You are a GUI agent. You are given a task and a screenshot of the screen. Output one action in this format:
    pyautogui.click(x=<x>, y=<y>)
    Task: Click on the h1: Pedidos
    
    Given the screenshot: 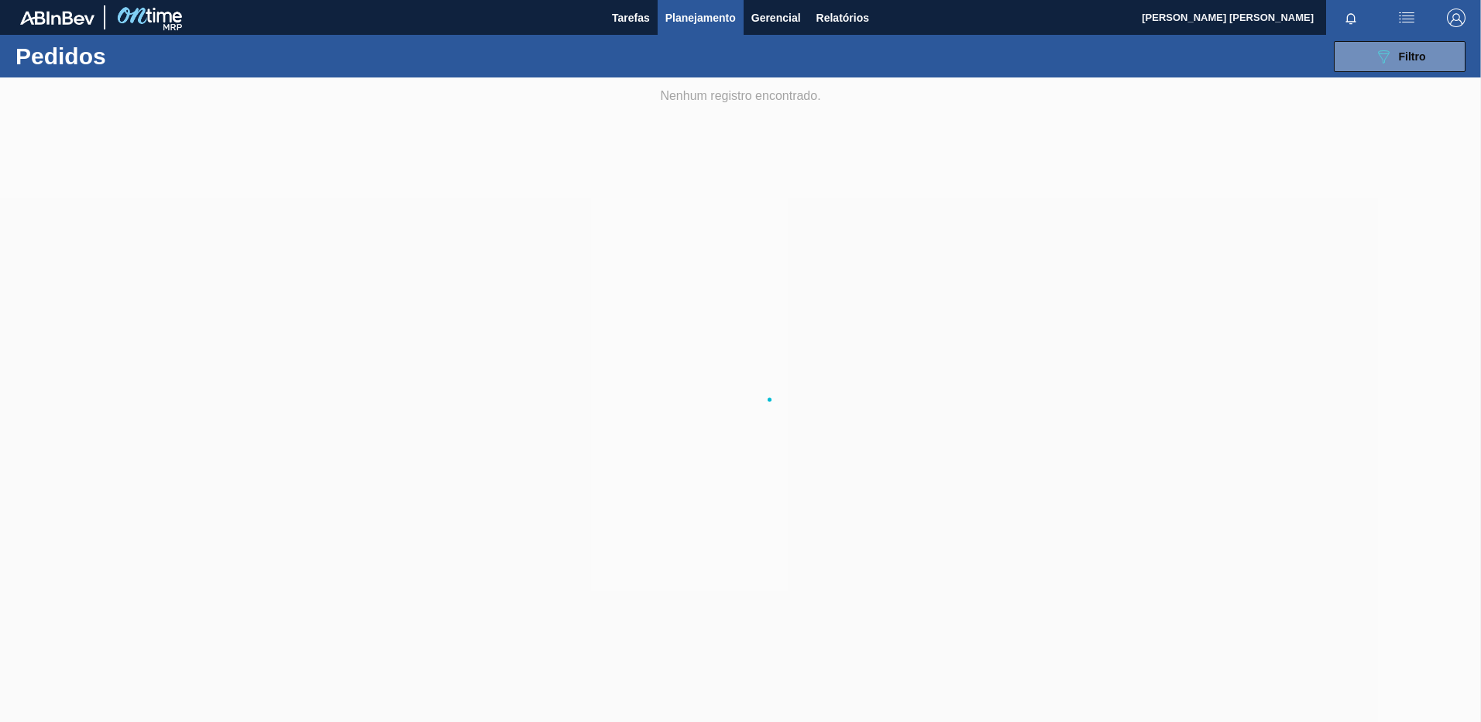 What is the action you would take?
    pyautogui.click(x=131, y=56)
    